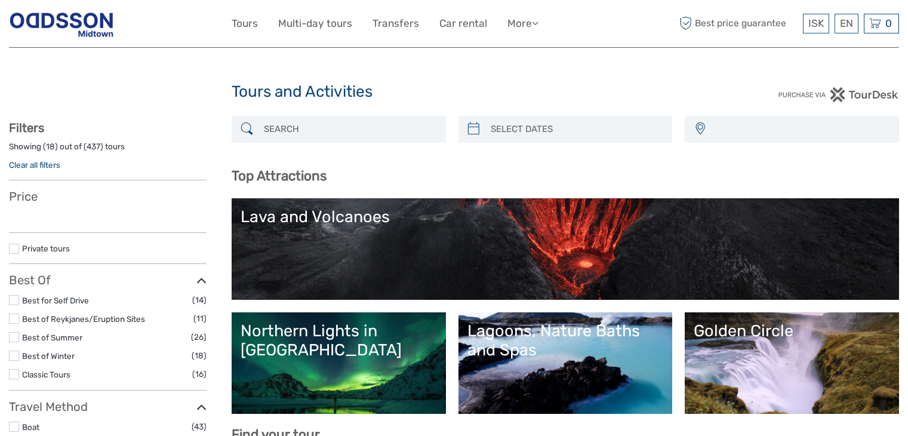  What do you see at coordinates (315, 23) in the screenshot?
I see `a: Multi-day tours` at bounding box center [315, 23].